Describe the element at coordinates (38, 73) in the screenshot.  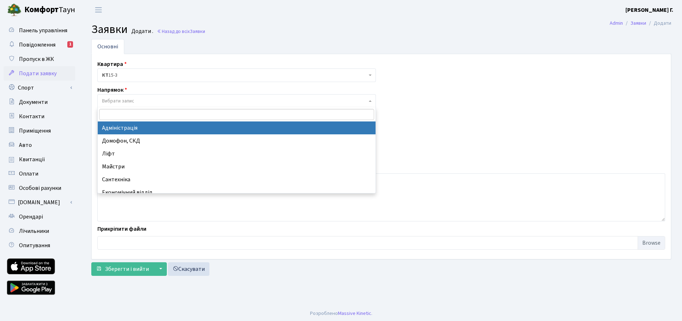
I see `span: Подати заявку` at that location.